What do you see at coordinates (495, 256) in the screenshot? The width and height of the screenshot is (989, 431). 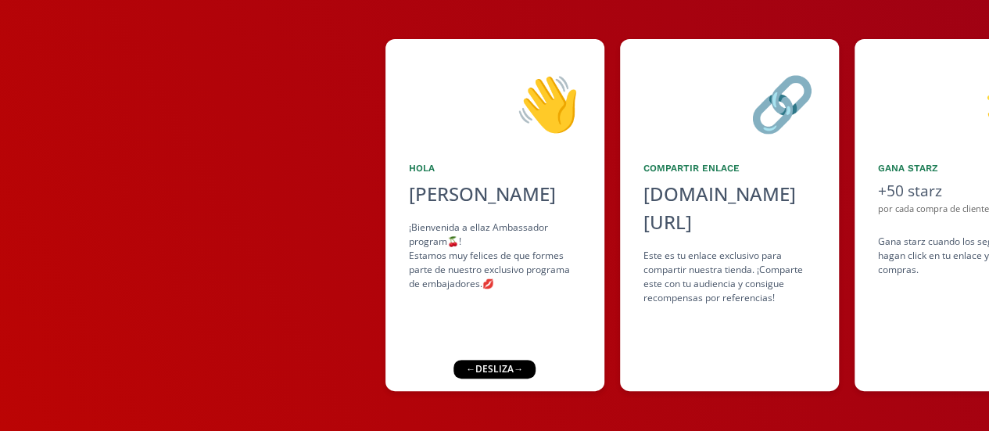 I see `div: ¡Bienvenida a ellaz Ambassador program🍒! Estamos muy felices de que formes parte de nuestro exclu...` at bounding box center [495, 256].